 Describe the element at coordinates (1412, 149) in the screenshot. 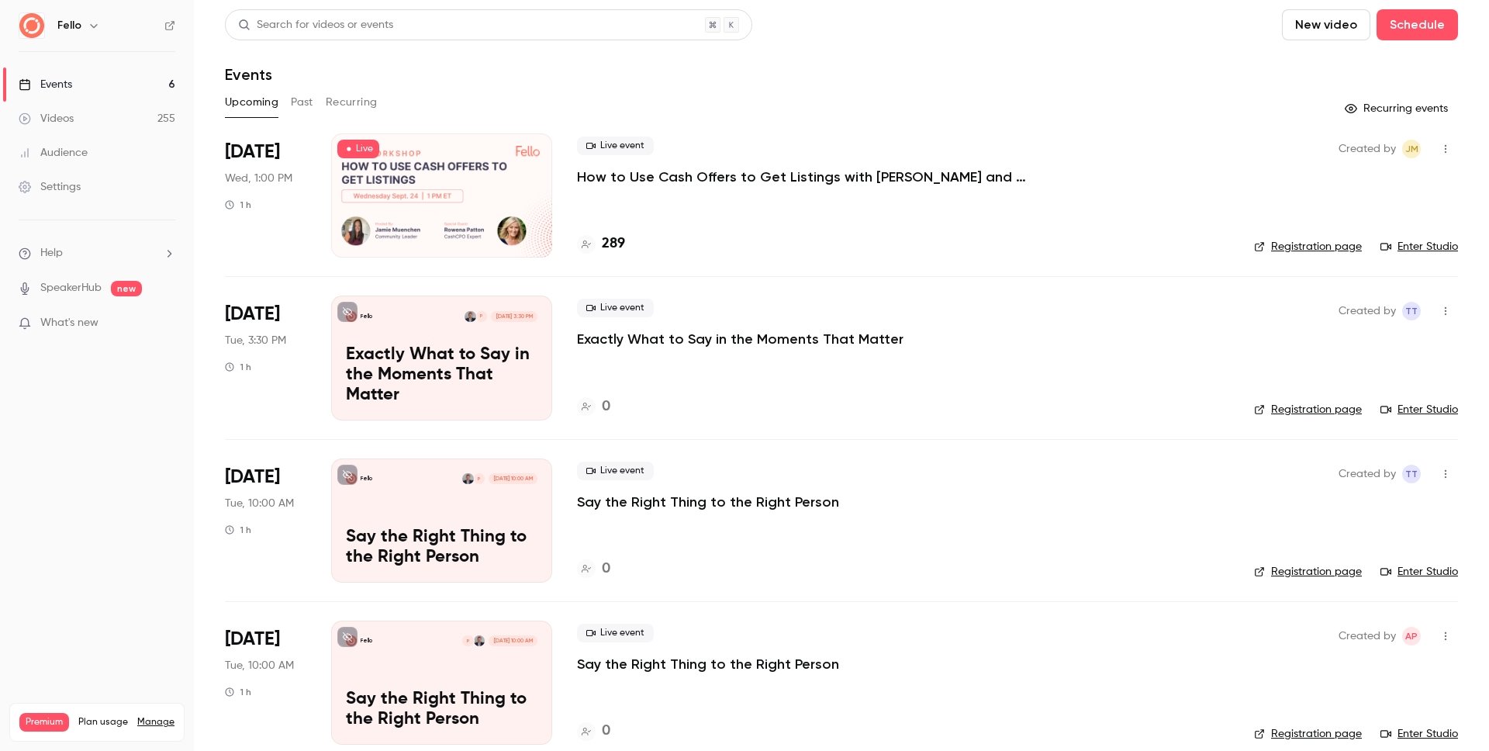

I see `span: JM` at that location.